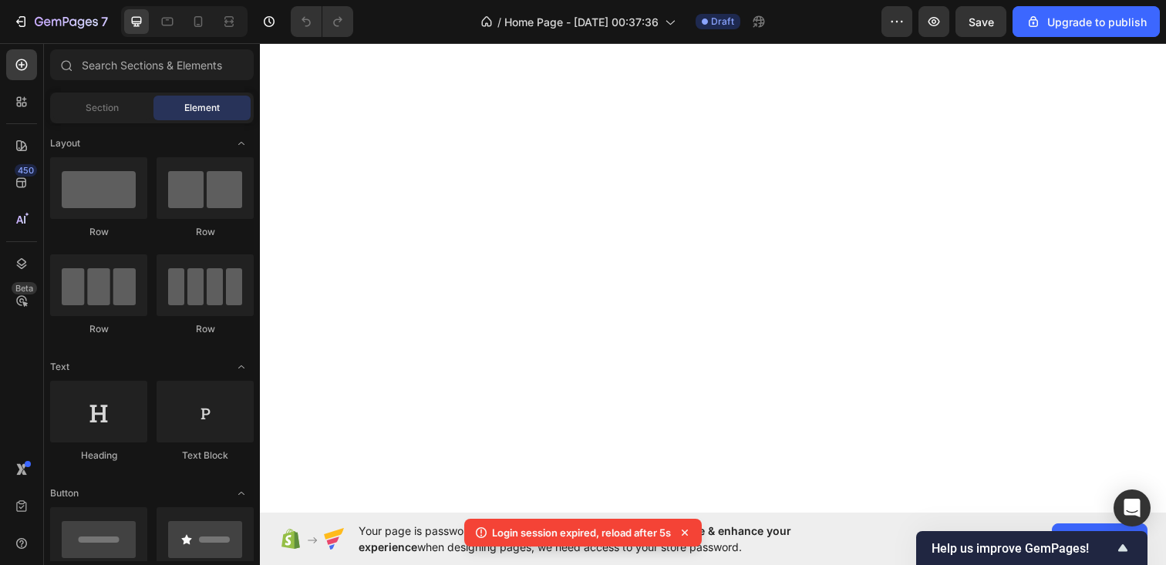 Image resolution: width=1166 pixels, height=565 pixels. I want to click on div: 450, so click(25, 170).